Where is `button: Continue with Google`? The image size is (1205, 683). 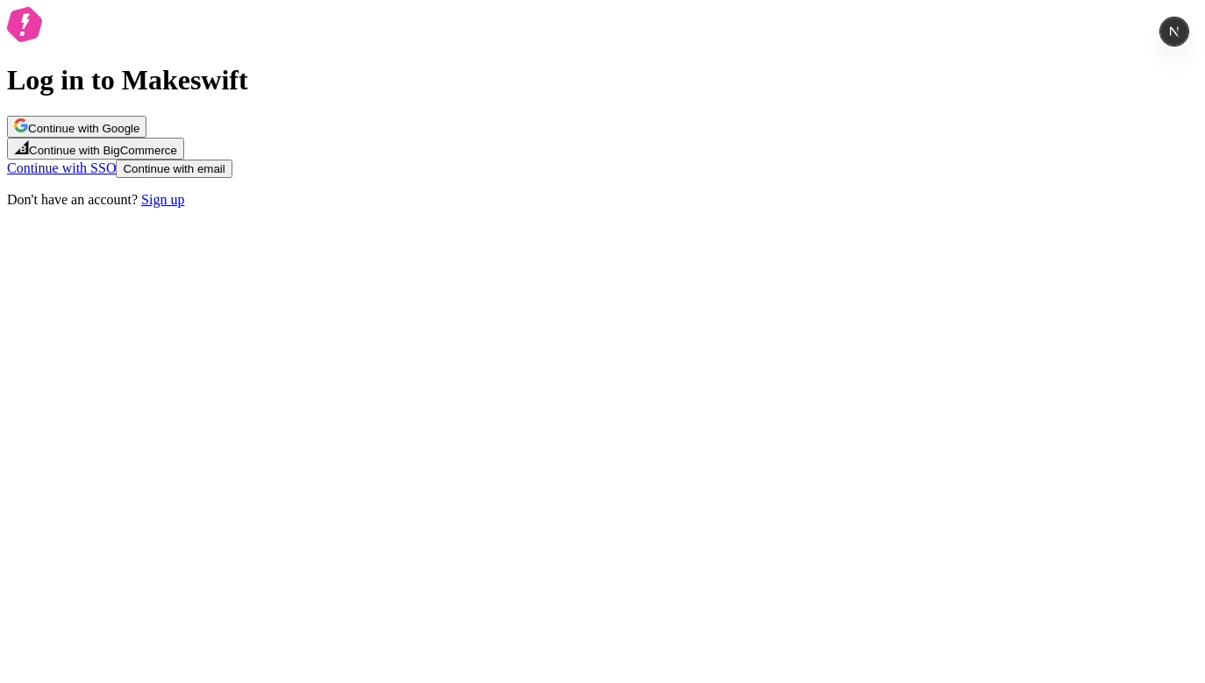
button: Continue with Google is located at coordinates (76, 126).